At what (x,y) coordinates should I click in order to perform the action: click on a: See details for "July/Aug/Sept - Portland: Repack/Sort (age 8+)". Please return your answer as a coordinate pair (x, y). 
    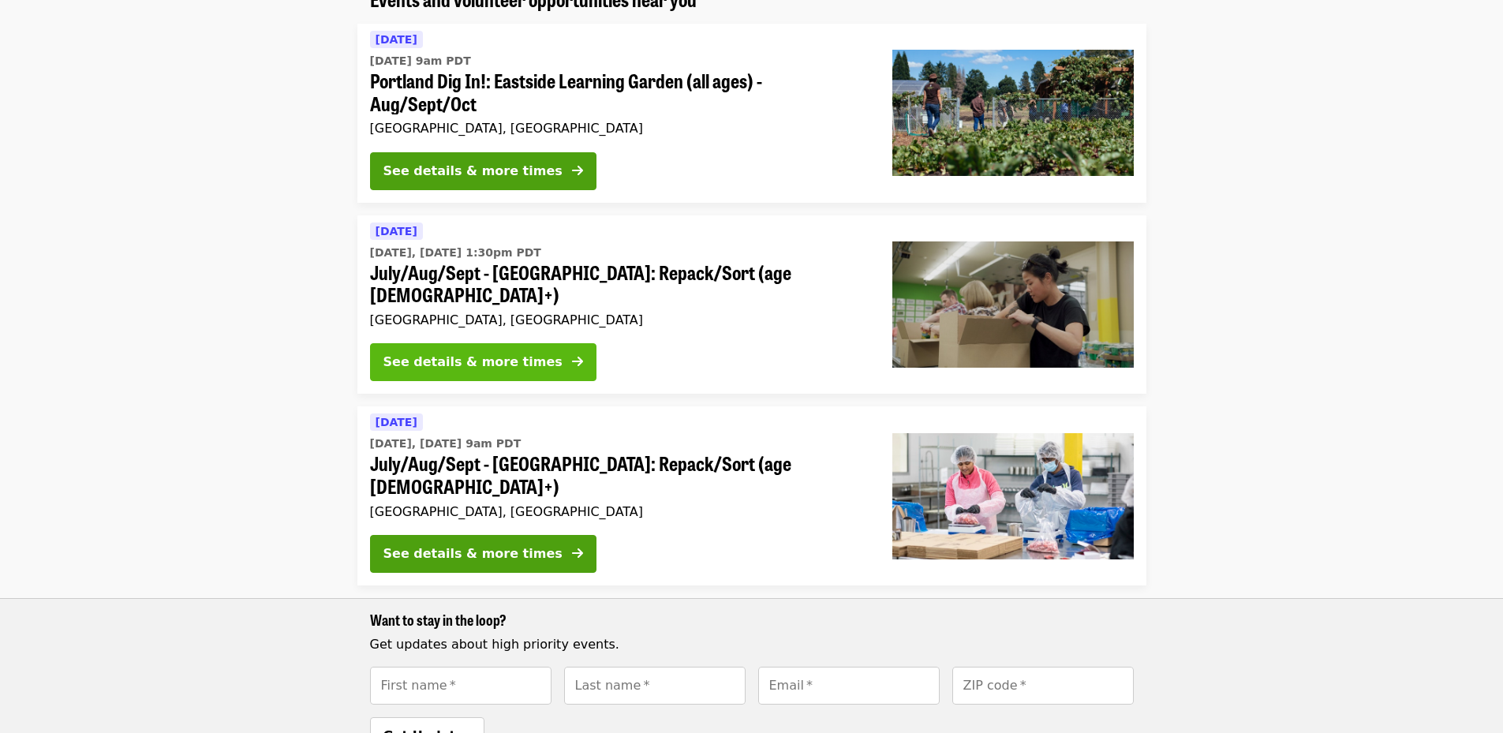
    Looking at the image, I should click on (752, 305).